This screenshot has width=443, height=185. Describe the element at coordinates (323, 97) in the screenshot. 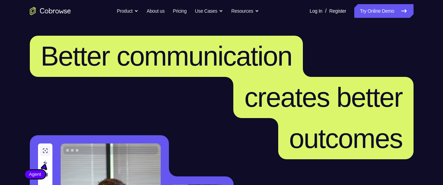

I see `span: creates better` at that location.